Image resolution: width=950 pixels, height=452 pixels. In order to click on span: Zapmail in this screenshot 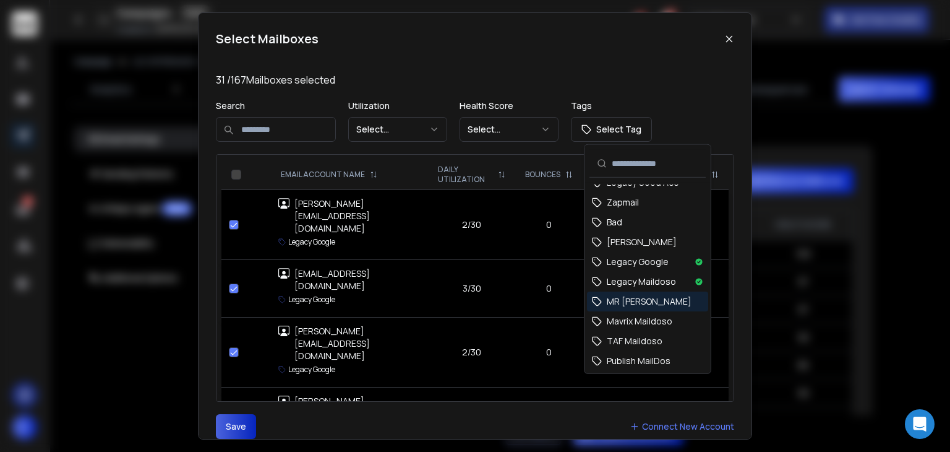, I will do `click(623, 202)`.